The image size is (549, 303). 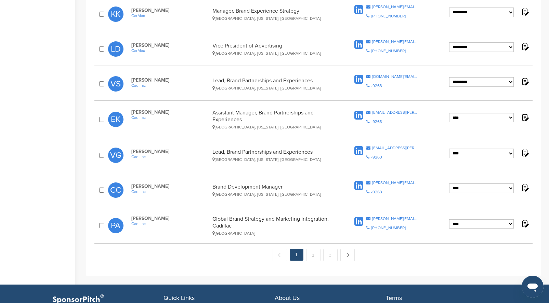 I want to click on span: About Us, so click(x=287, y=298).